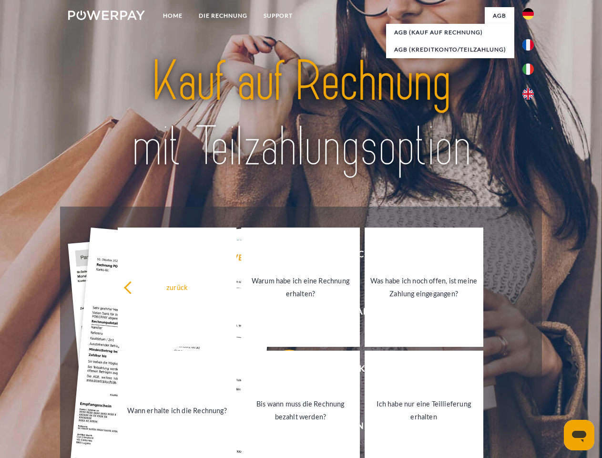 This screenshot has height=458, width=602. Describe the element at coordinates (450, 50) in the screenshot. I see `a: AGB (Kreditkonto/Teilzahlung)` at that location.